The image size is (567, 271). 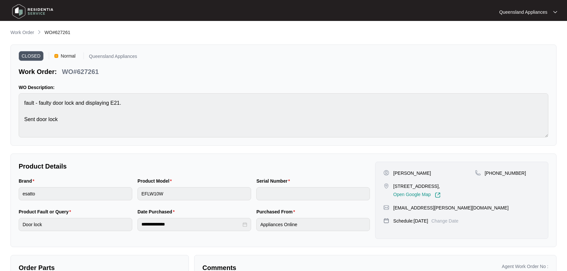 I want to click on a: Work Order, so click(x=22, y=33).